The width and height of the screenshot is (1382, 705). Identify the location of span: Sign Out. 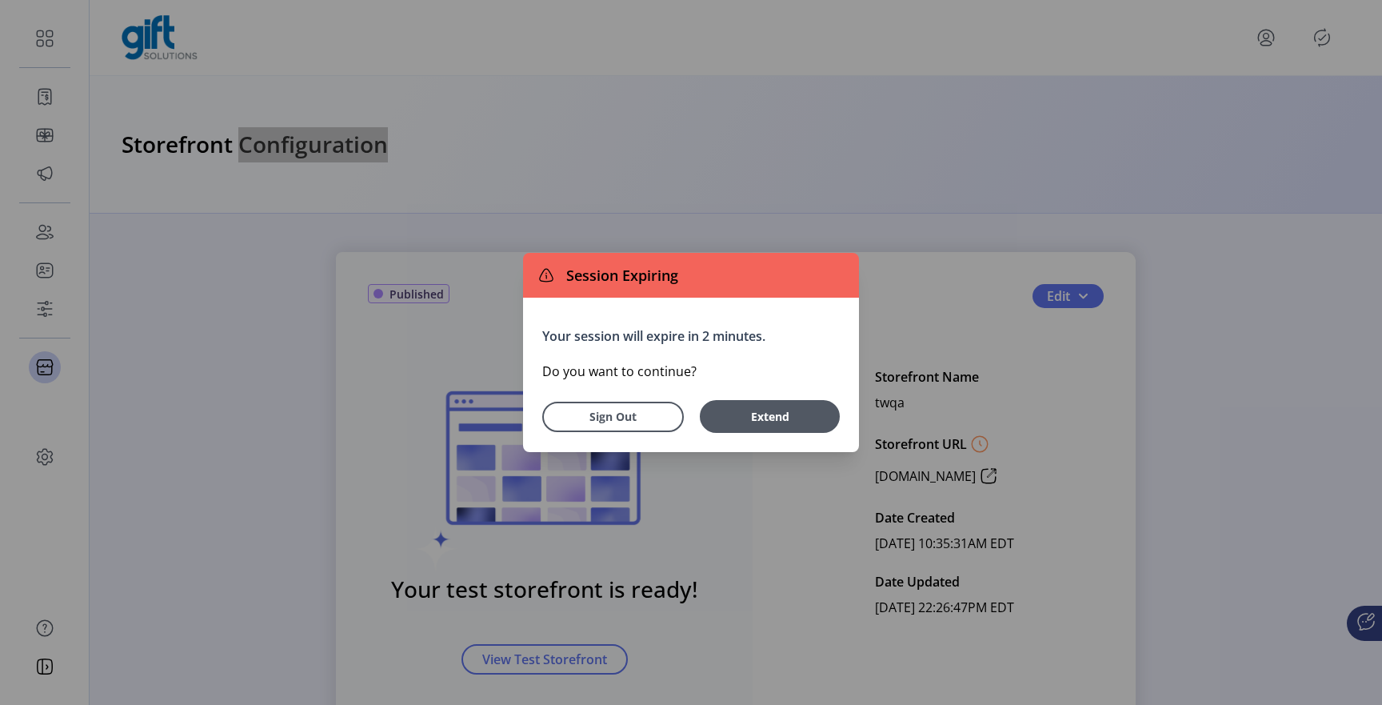
(613, 416).